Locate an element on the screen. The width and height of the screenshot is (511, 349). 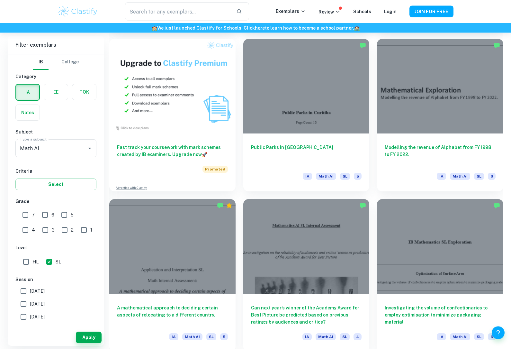
div: Premium is located at coordinates (229, 206).